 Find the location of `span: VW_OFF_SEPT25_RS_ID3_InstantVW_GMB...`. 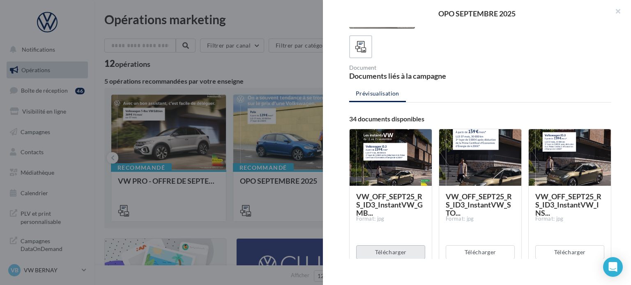

span: VW_OFF_SEPT25_RS_ID3_InstantVW_GMB... is located at coordinates (389, 205).